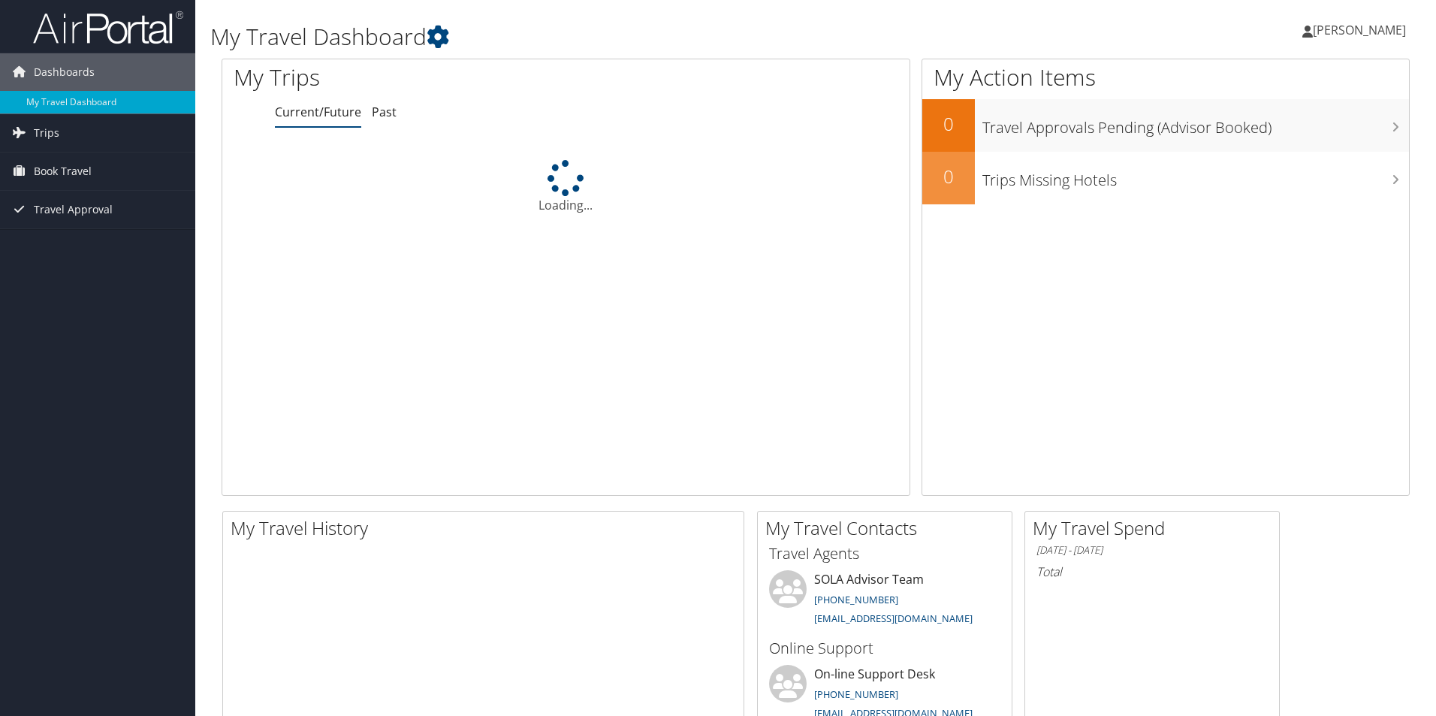  Describe the element at coordinates (566, 187) in the screenshot. I see `div: Loading...` at that location.